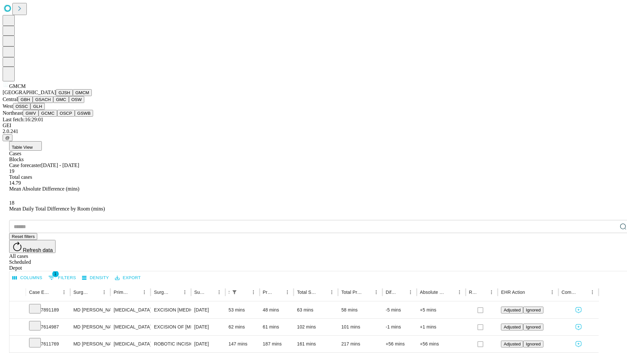  I want to click on span: Case forecaster, so click(25, 165).